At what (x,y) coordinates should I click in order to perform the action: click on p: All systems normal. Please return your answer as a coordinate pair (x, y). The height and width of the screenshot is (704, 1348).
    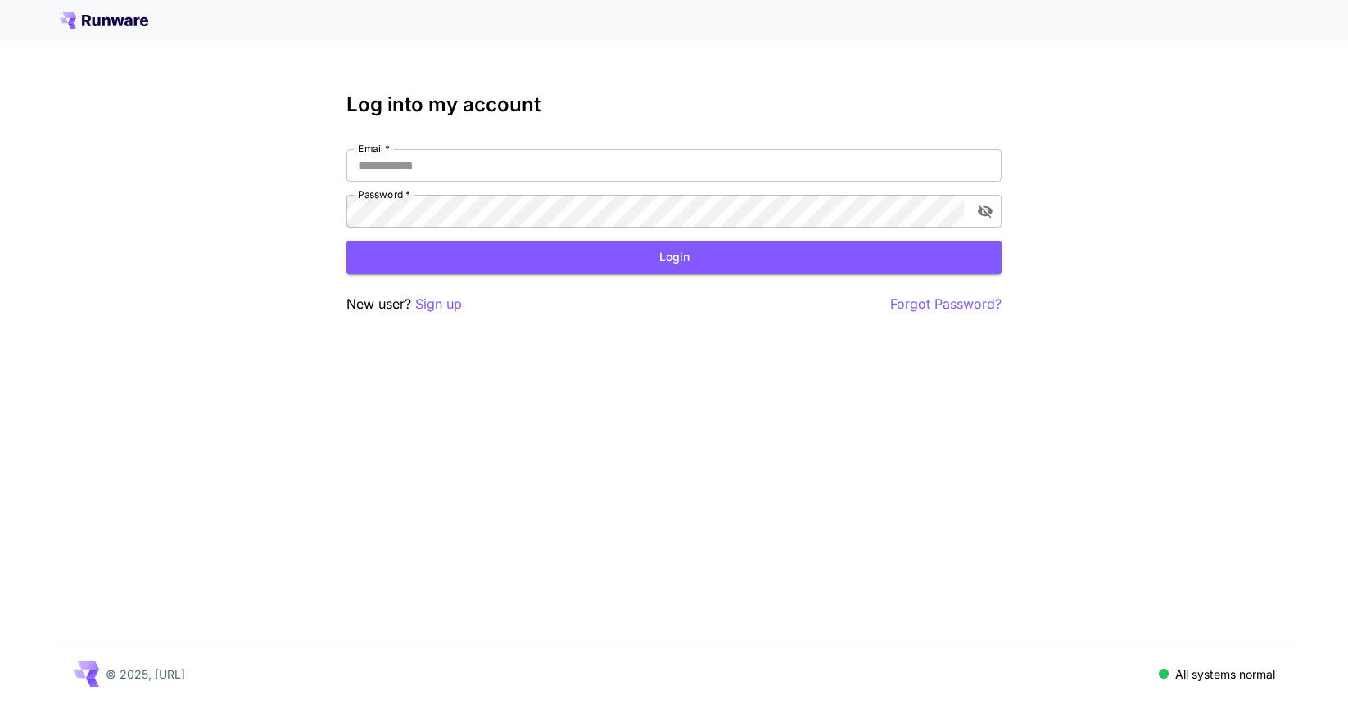
    Looking at the image, I should click on (1225, 674).